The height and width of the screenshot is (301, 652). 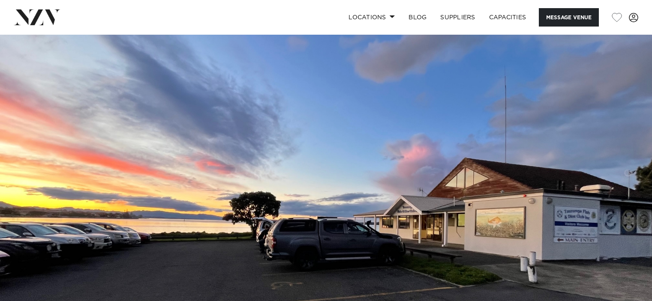 I want to click on a: SUPPLIERS, so click(x=458, y=17).